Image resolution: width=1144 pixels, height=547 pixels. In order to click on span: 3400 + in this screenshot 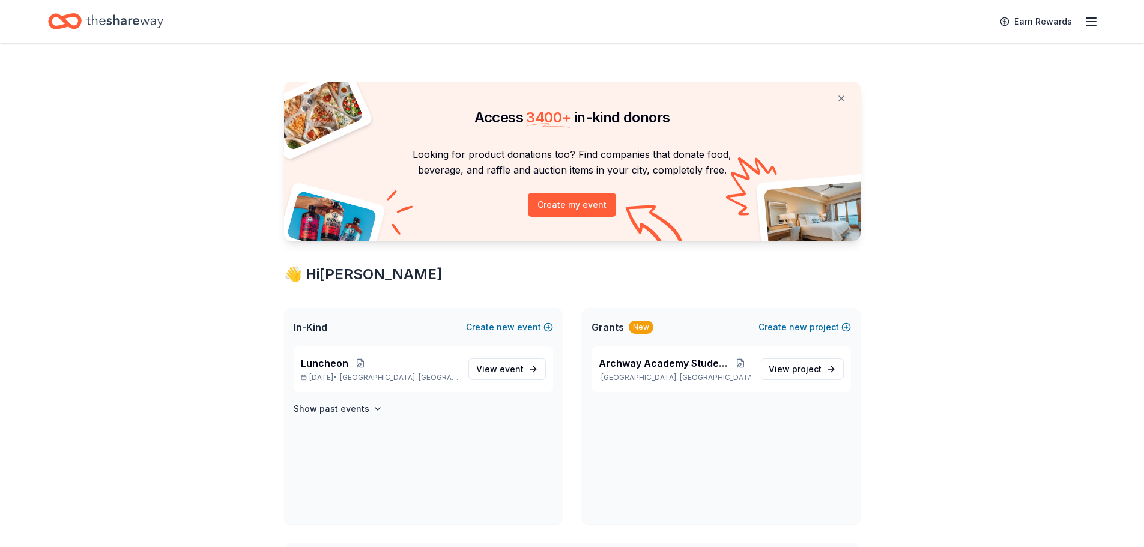, I will do `click(548, 117)`.